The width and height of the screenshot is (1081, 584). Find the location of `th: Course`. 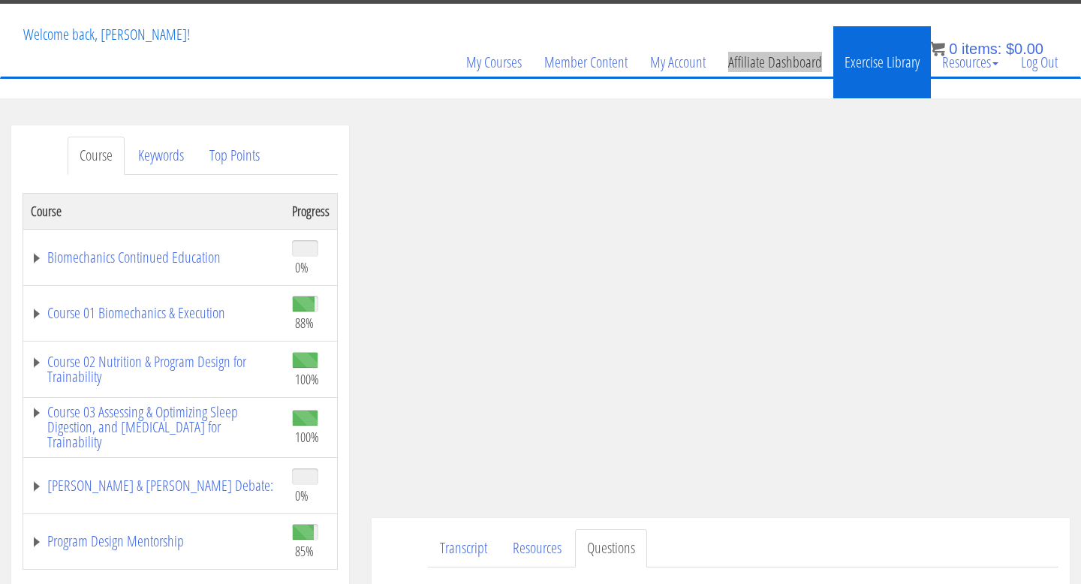

th: Course is located at coordinates (154, 211).